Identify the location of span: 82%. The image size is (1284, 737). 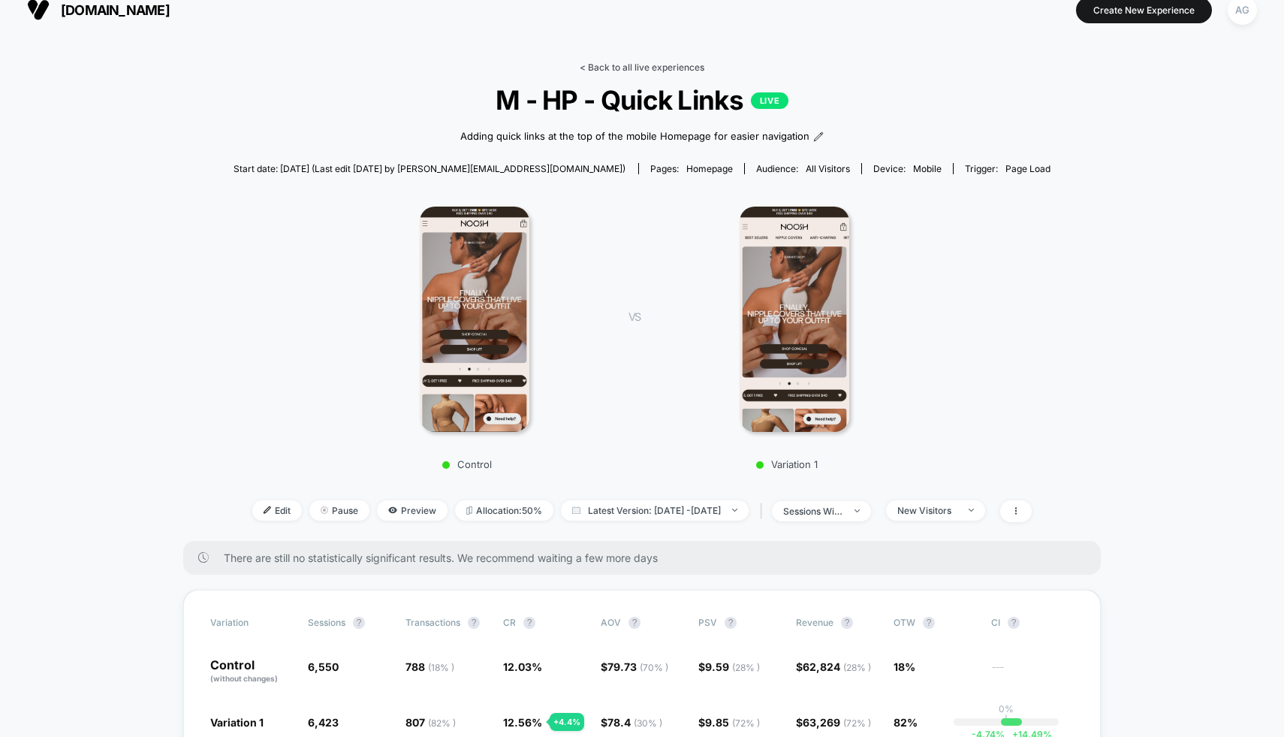
(906, 722).